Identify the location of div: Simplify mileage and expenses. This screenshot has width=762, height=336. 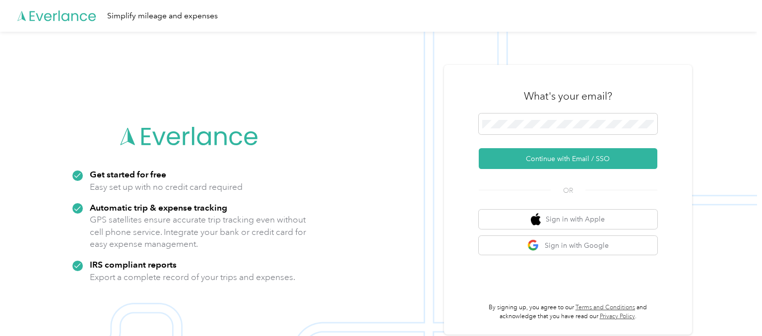
(162, 16).